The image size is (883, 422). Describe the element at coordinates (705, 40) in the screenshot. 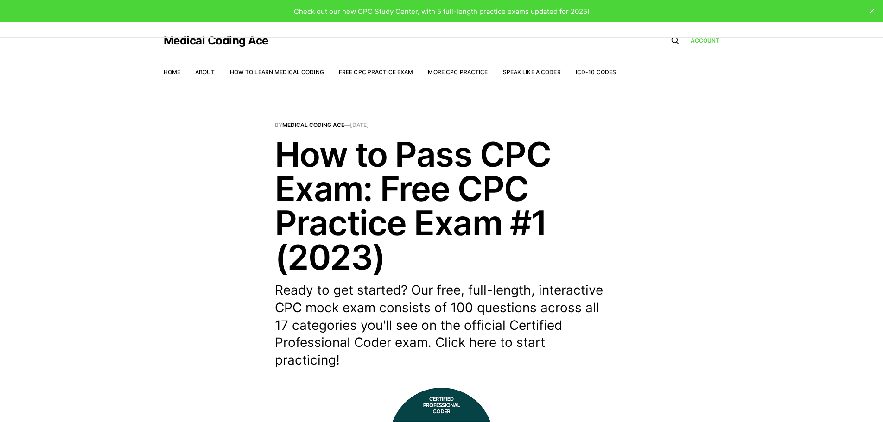

I see `a: Account` at that location.